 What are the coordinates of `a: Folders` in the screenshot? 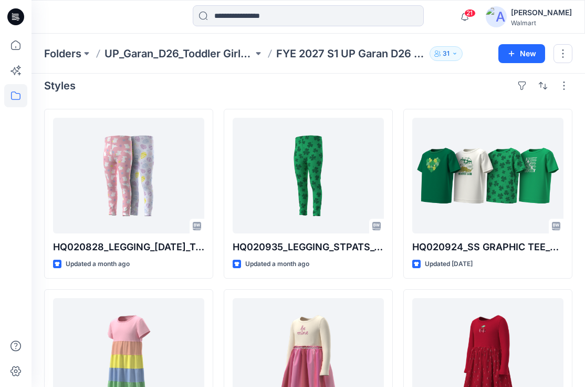 It's located at (63, 54).